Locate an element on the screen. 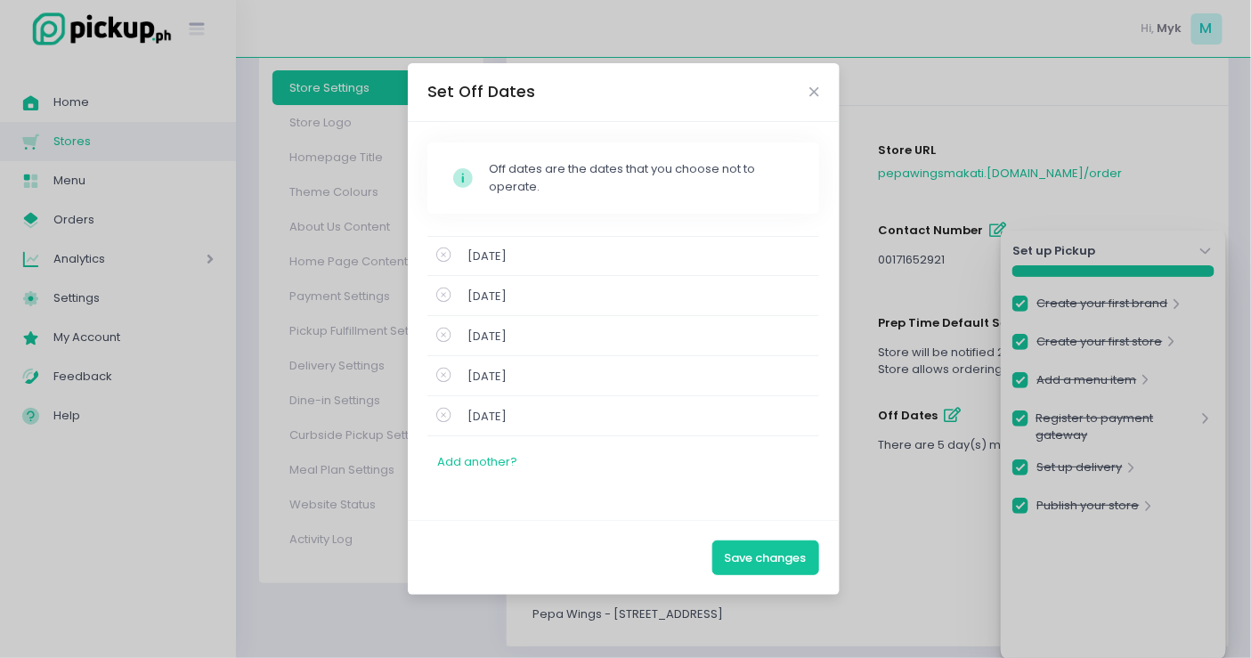 The width and height of the screenshot is (1251, 658). div: Off dates are the dates that you choose not to operate. is located at coordinates (642, 177).